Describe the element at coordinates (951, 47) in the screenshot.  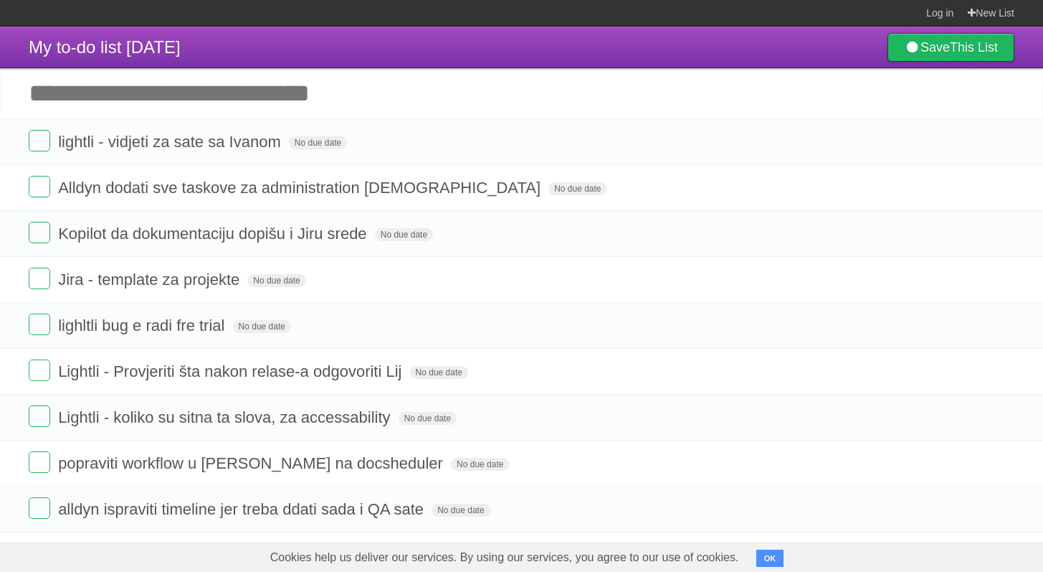
I see `a: SaveThis List` at that location.